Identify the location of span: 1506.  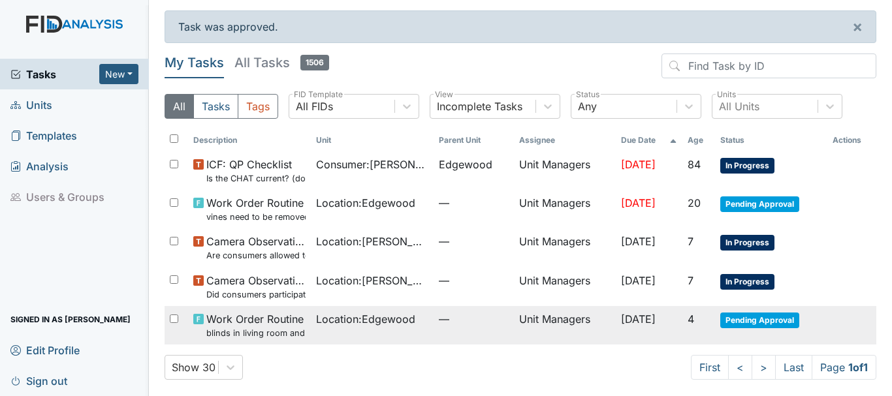
(315, 63).